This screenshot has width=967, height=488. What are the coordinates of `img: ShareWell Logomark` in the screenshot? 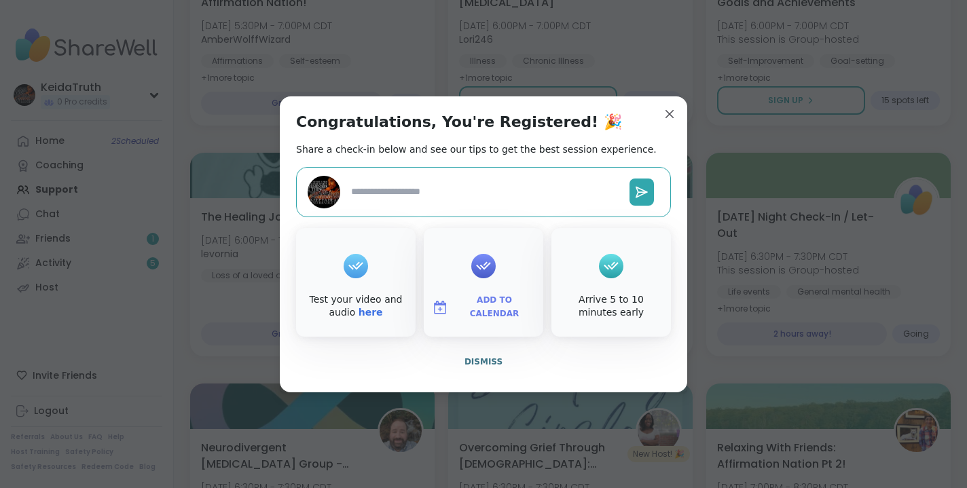 It's located at (440, 308).